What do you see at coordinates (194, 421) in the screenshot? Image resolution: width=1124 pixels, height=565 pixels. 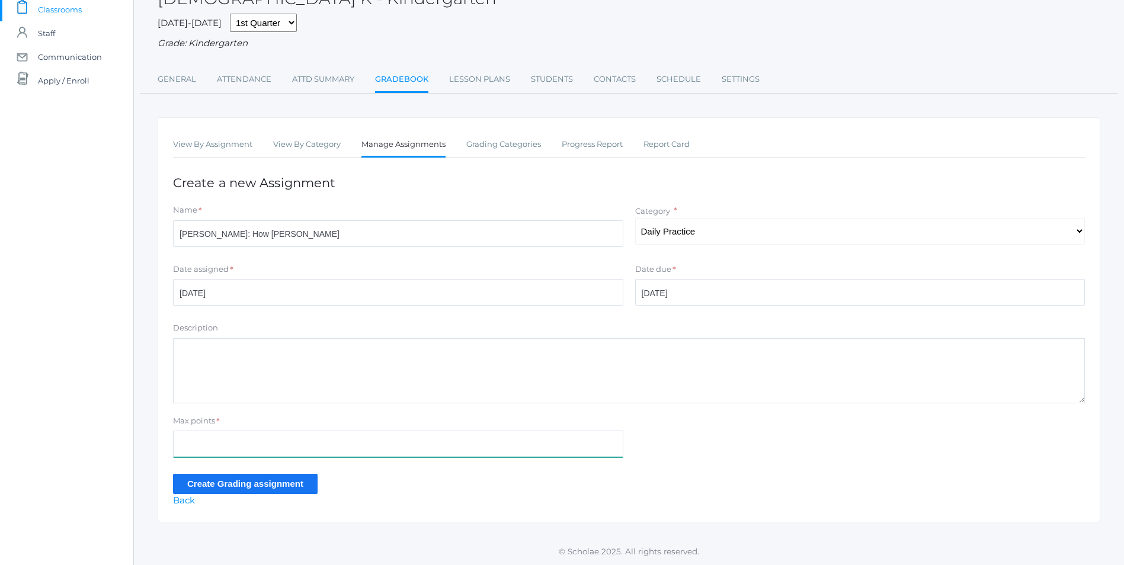 I see `label: Max points` at bounding box center [194, 421].